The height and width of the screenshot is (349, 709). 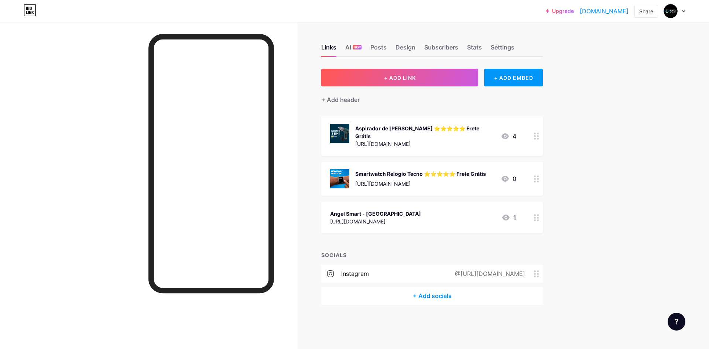 What do you see at coordinates (432, 296) in the screenshot?
I see `div: + Add socials` at bounding box center [432, 296].